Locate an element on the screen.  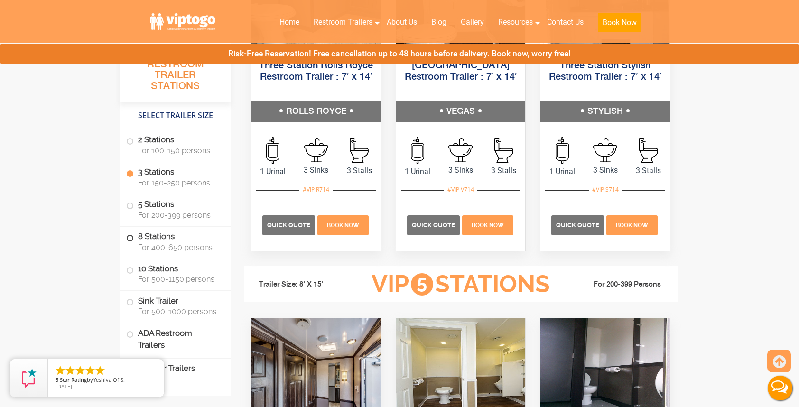
label: 3 Stations is located at coordinates (175, 177).